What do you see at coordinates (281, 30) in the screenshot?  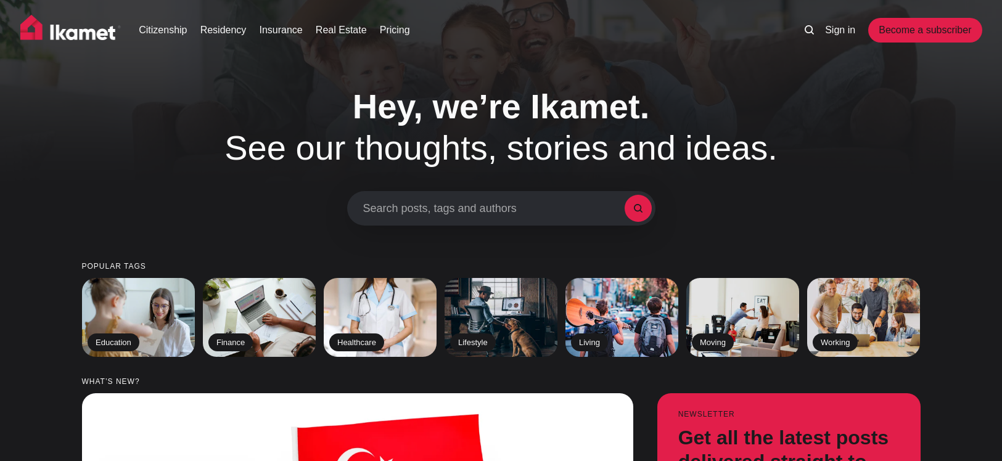 I see `a: Insurance` at bounding box center [281, 30].